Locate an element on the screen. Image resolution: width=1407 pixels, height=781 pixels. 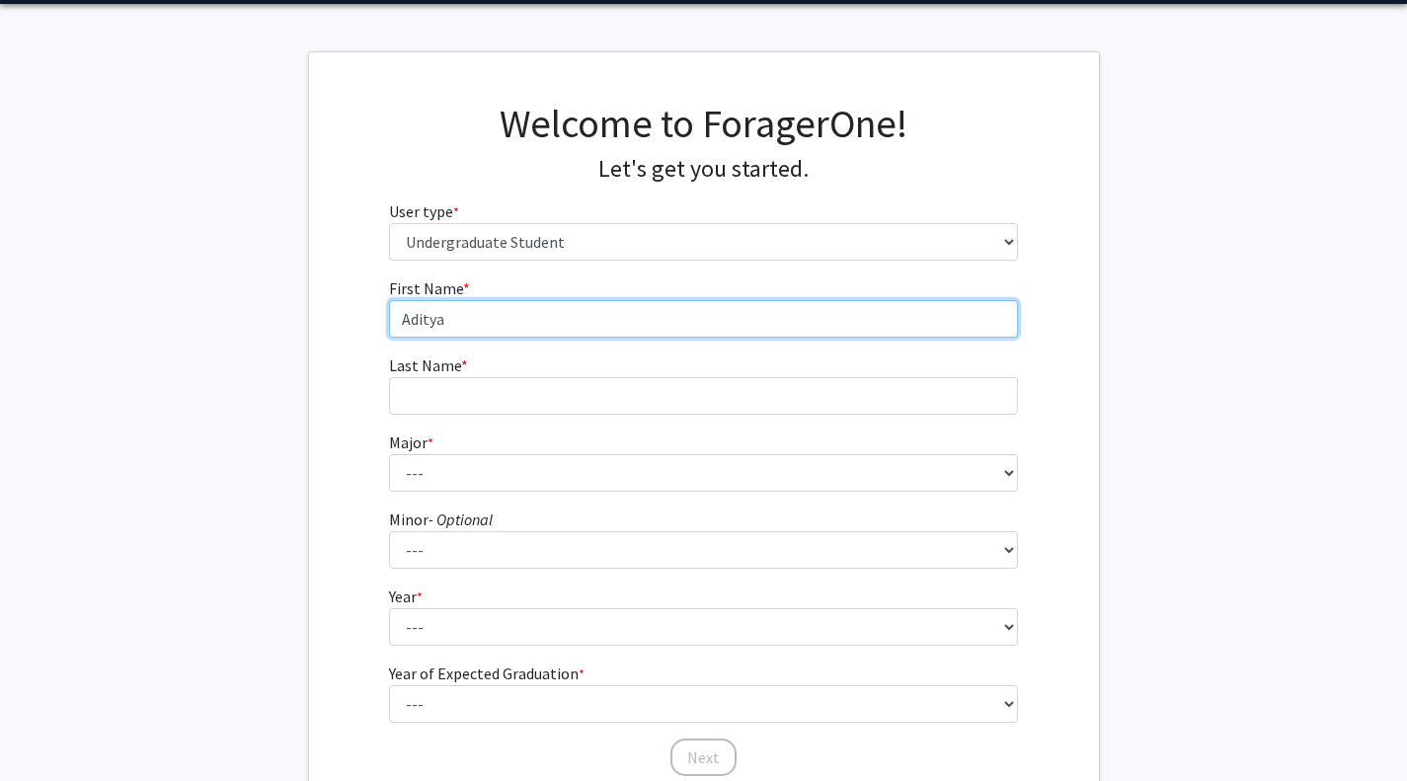
h1: Welcome to ForagerOne! is located at coordinates (703, 123).